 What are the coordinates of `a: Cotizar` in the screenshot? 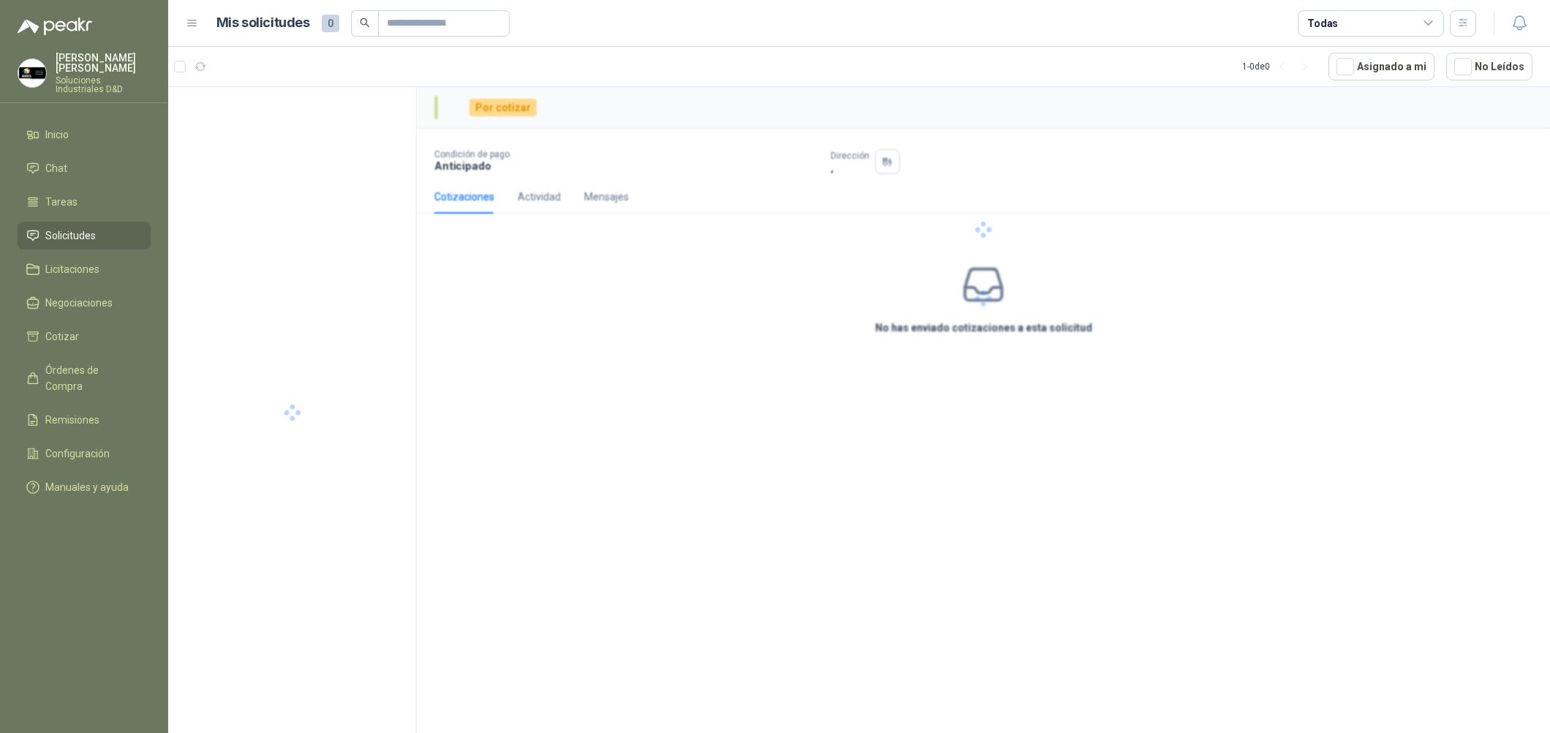 It's located at (84, 336).